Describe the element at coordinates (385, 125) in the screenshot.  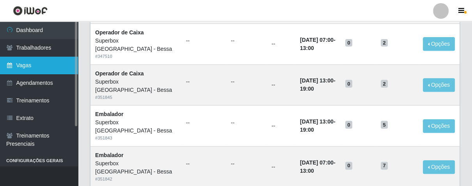
I see `span: 5` at that location.